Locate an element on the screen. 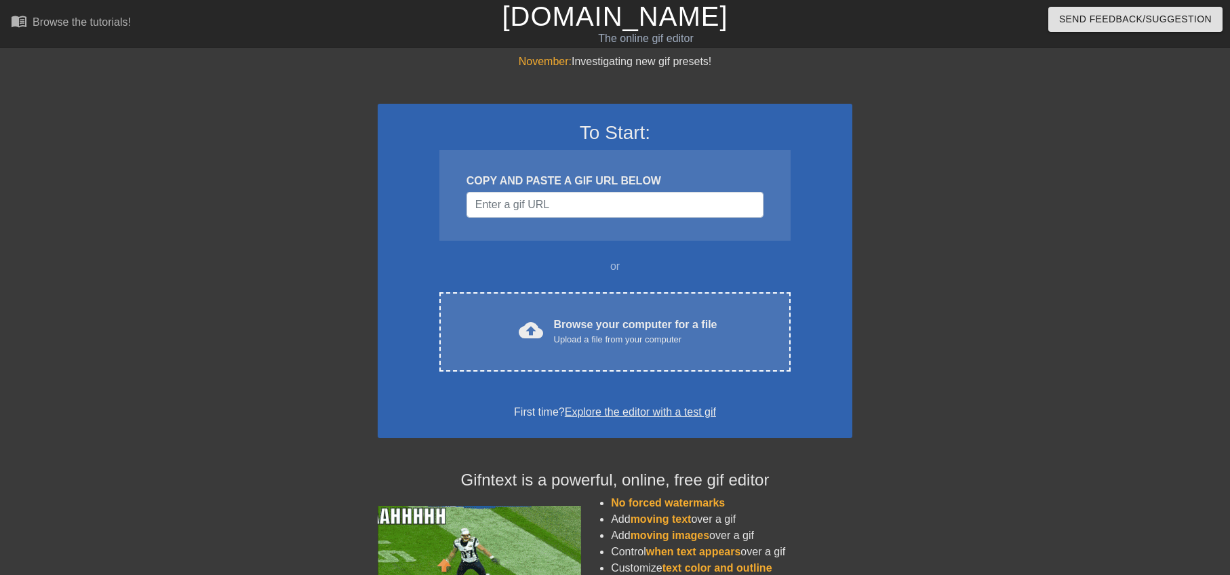 The image size is (1230, 575). span: moving text is located at coordinates (661, 519).